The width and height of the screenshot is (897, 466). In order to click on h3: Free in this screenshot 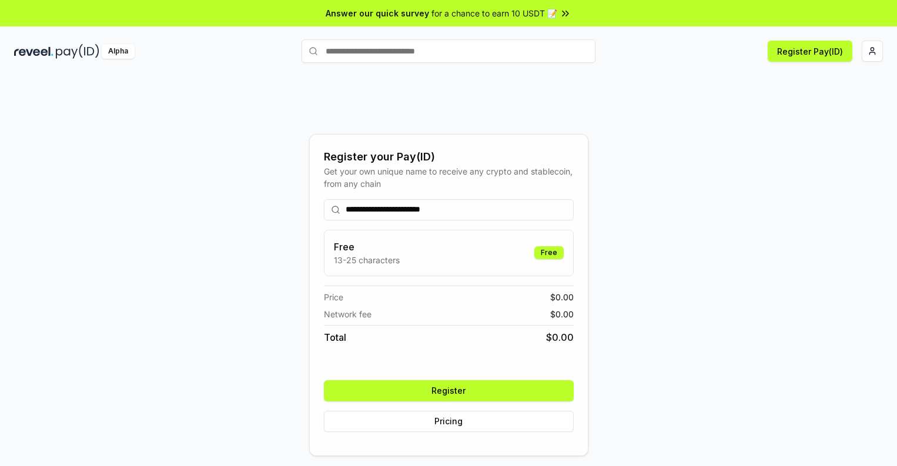, I will do `click(367, 247)`.